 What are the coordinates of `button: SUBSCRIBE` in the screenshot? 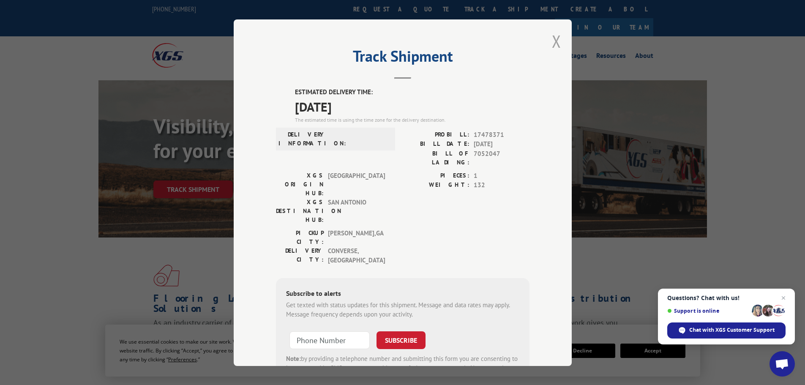 It's located at (401, 340).